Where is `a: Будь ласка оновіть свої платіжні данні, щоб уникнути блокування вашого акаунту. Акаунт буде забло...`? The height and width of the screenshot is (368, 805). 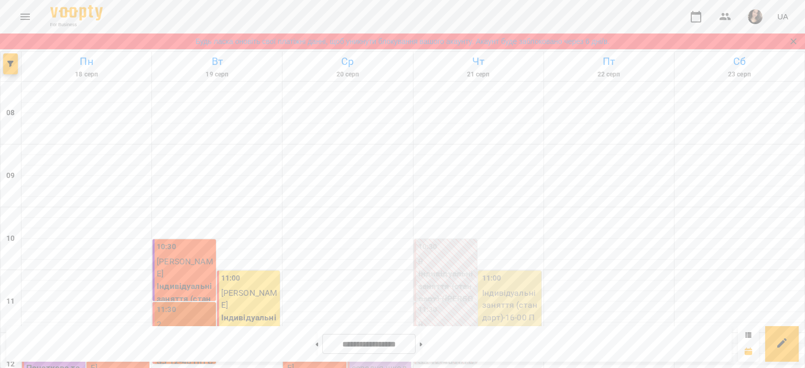
a: Будь ласка оновіть свої платіжні данні, щоб уникнути блокування вашого акаунту. Акаунт буде забло... is located at coordinates (402, 41).